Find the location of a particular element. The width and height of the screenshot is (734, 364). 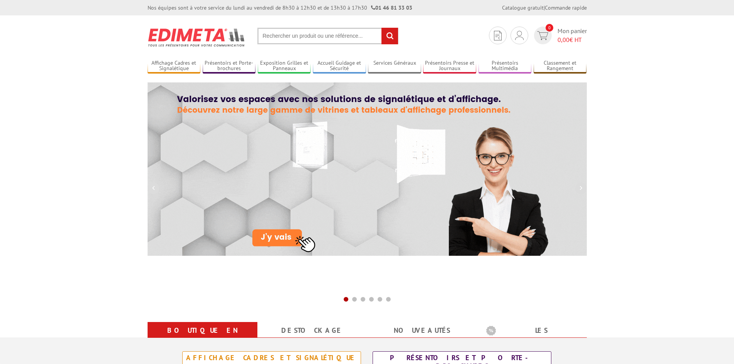

a: Présentoirs Multimédia is located at coordinates (505, 66).